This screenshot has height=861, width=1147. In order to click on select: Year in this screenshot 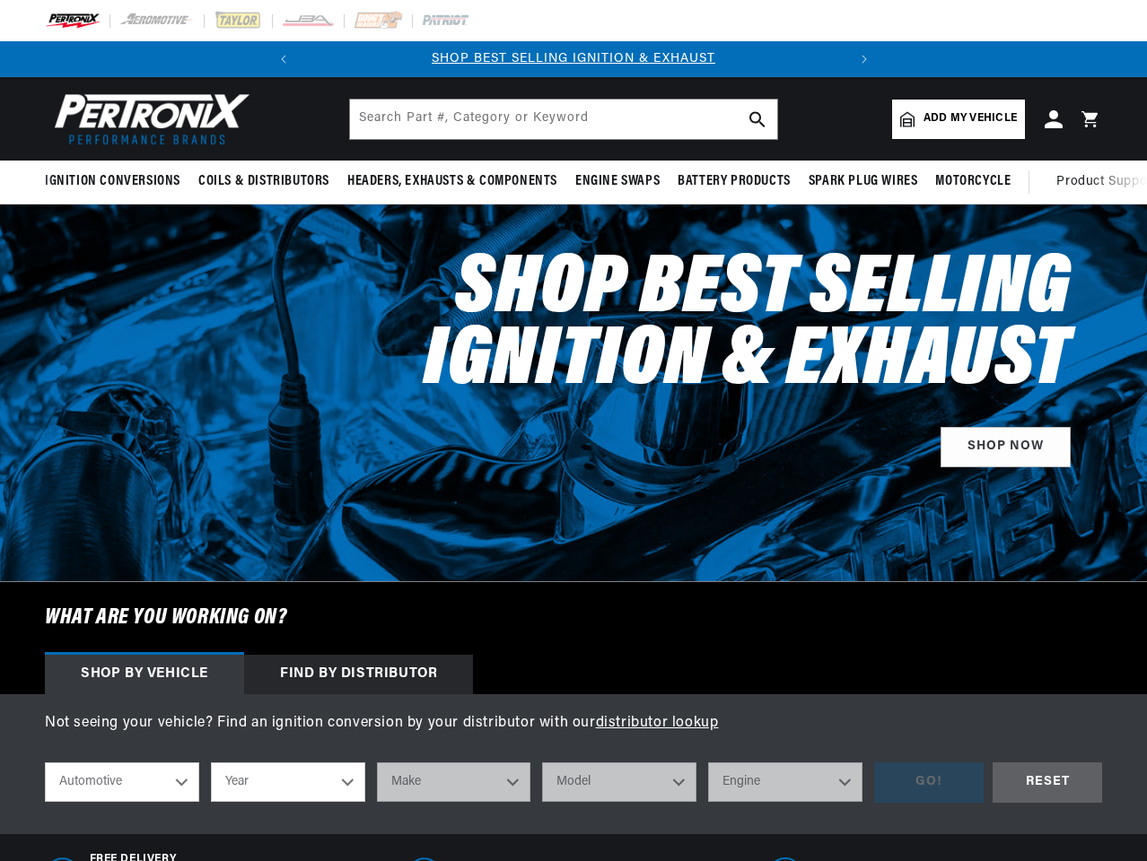, I will do `click(288, 782)`.